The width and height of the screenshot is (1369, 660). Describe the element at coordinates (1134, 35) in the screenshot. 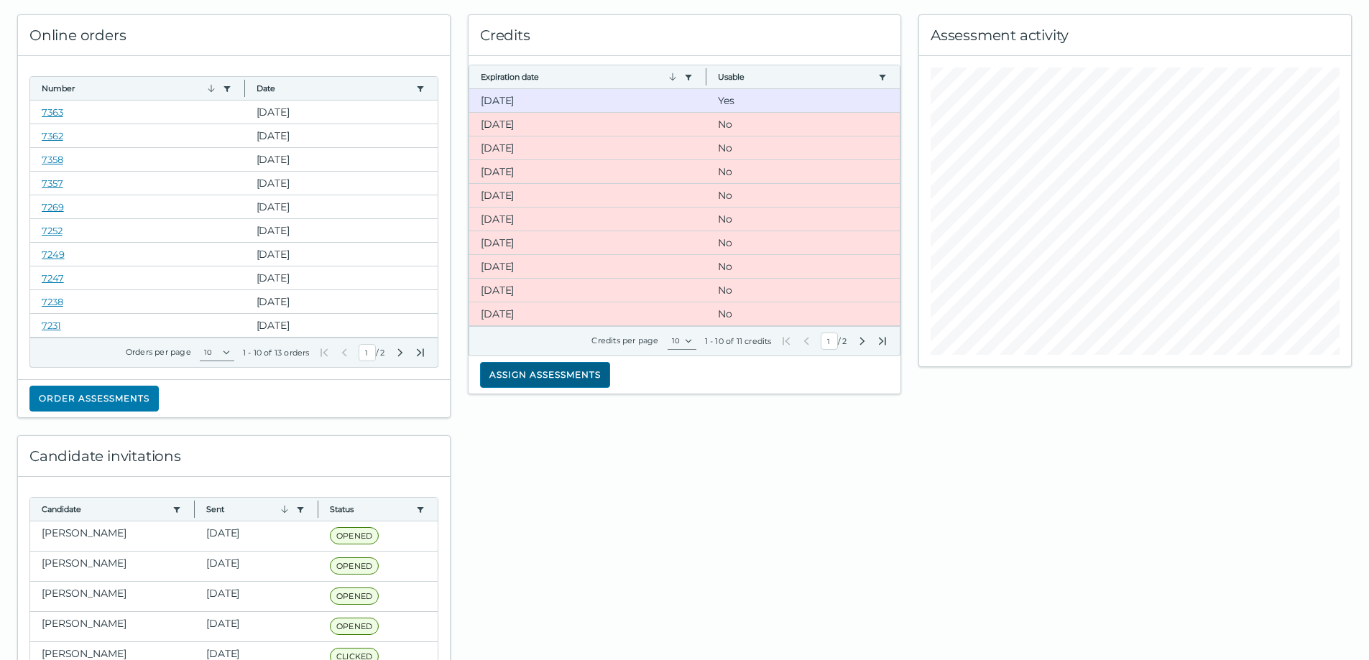

I see `div: Assessment activity` at that location.